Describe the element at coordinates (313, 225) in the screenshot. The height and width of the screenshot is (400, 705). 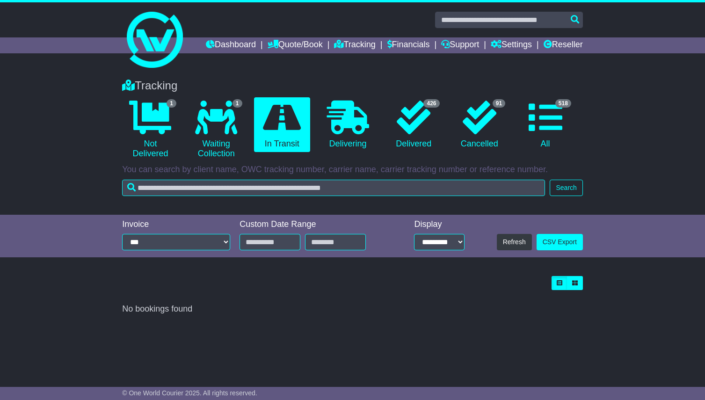
I see `div: Custom Date Range` at that location.